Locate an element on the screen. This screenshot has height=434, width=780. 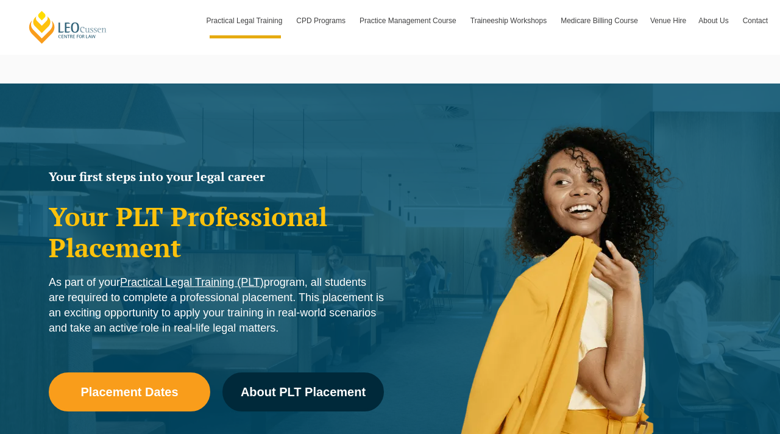
a: About PLT Placement is located at coordinates (303, 392).